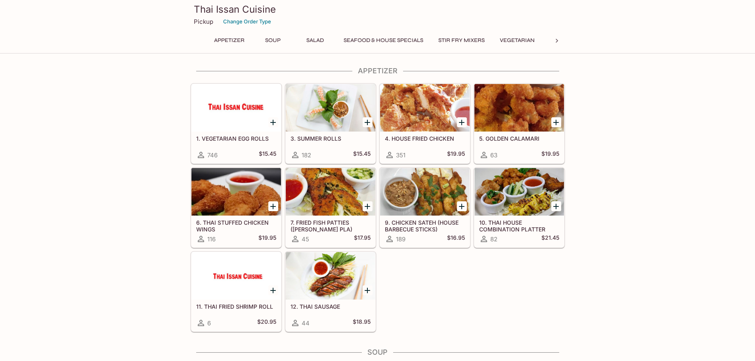  What do you see at coordinates (550, 239) in the screenshot?
I see `h5: $21.45` at bounding box center [550, 239].